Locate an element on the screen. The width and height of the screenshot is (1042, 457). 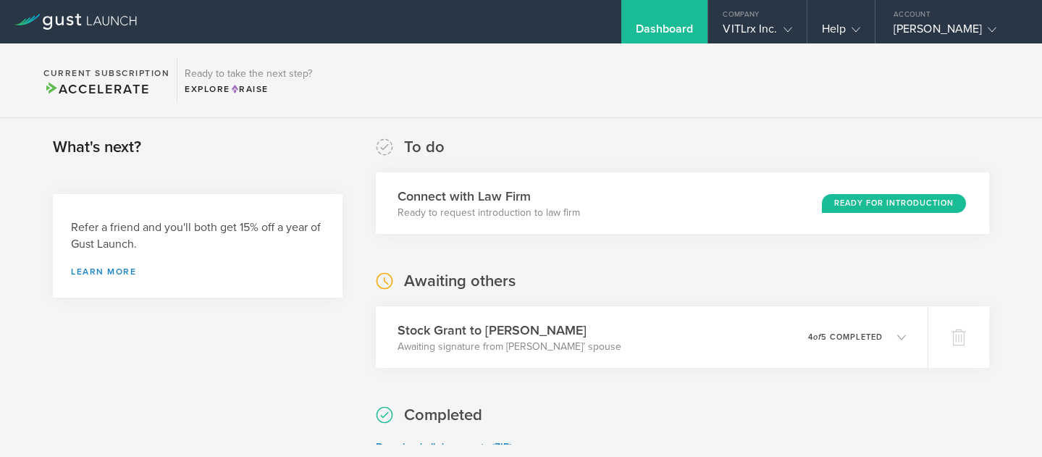
p: Ready to request introduction to law firm is located at coordinates (489, 213).